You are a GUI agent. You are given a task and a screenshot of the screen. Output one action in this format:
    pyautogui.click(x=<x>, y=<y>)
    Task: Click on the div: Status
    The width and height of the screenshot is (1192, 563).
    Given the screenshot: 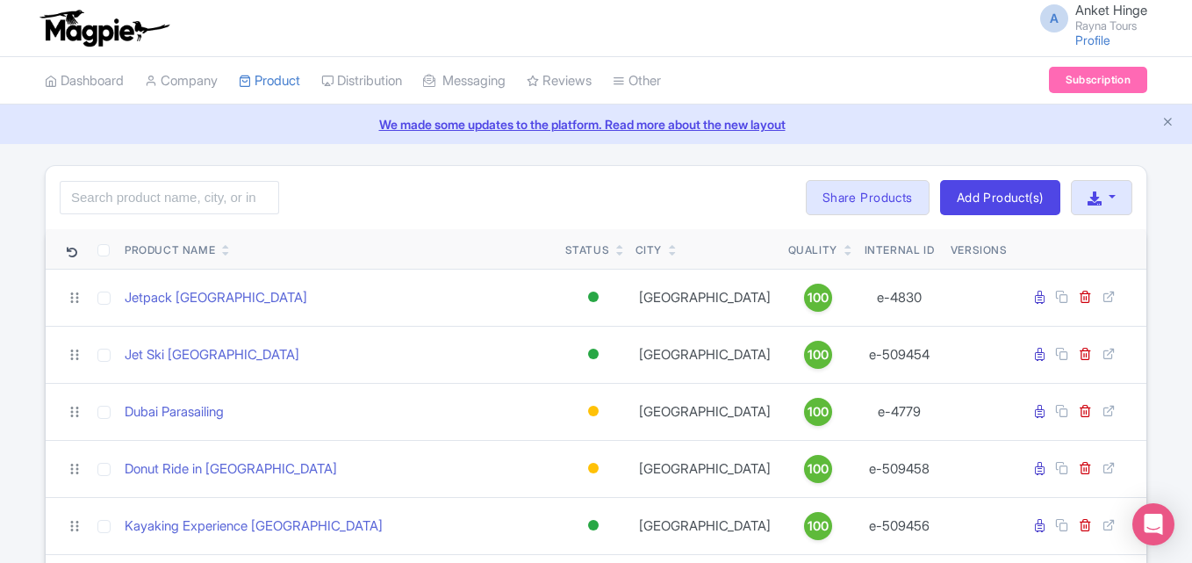 What is the action you would take?
    pyautogui.click(x=587, y=250)
    